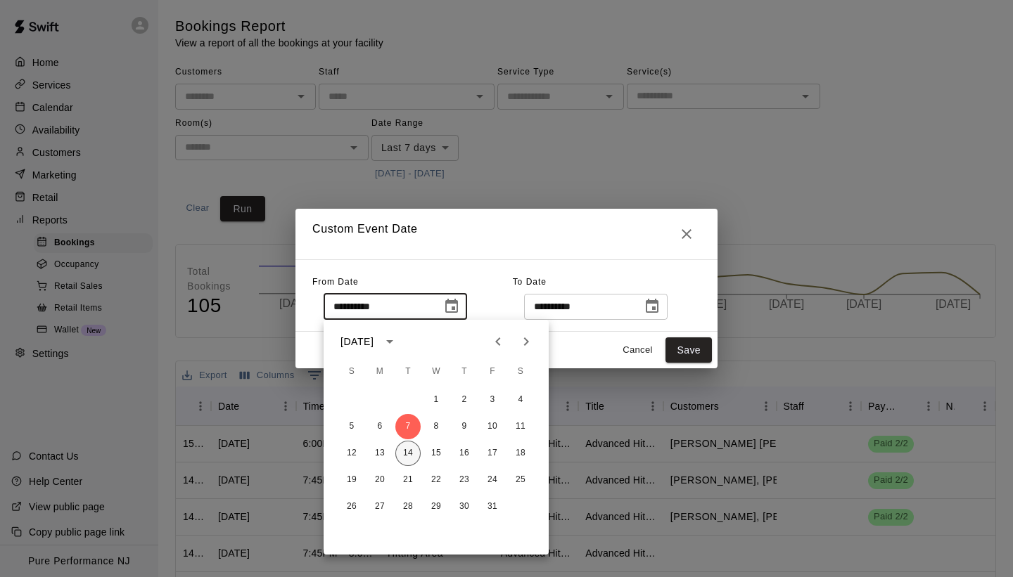 This screenshot has height=577, width=1013. I want to click on button: 10, so click(492, 427).